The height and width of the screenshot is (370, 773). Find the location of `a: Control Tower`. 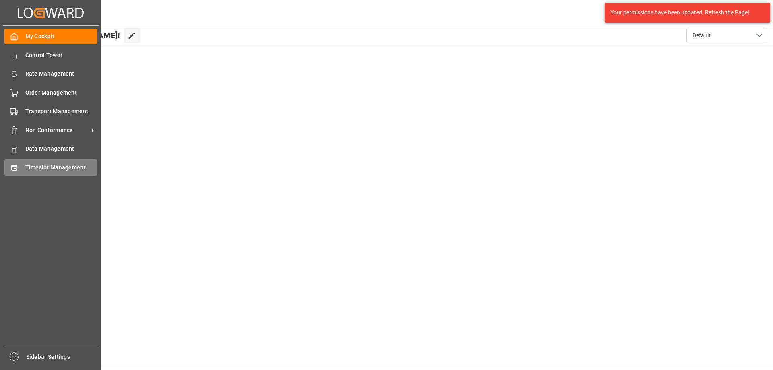

a: Control Tower is located at coordinates (51, 55).